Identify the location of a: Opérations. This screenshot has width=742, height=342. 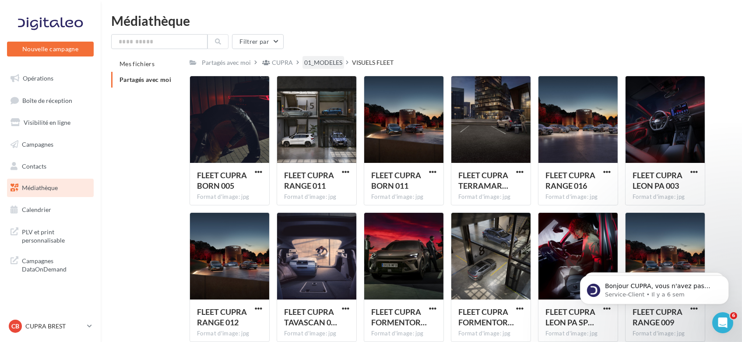
(50, 78).